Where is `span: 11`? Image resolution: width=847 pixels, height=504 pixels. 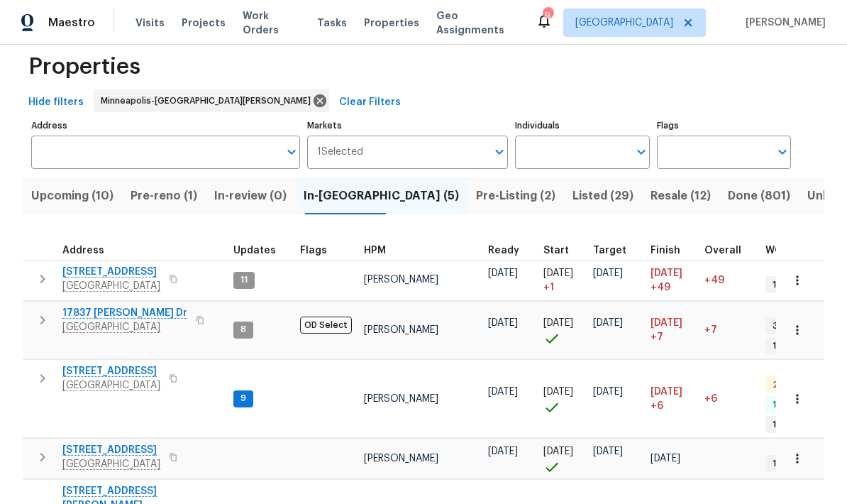
span: 11 is located at coordinates (244, 280).